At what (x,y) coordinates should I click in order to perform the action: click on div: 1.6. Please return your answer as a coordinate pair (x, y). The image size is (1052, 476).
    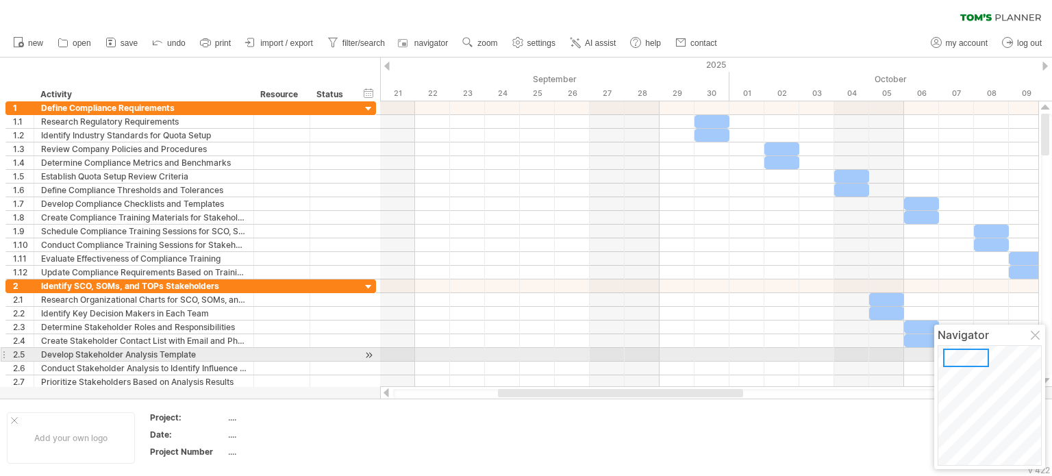
    Looking at the image, I should click on (23, 190).